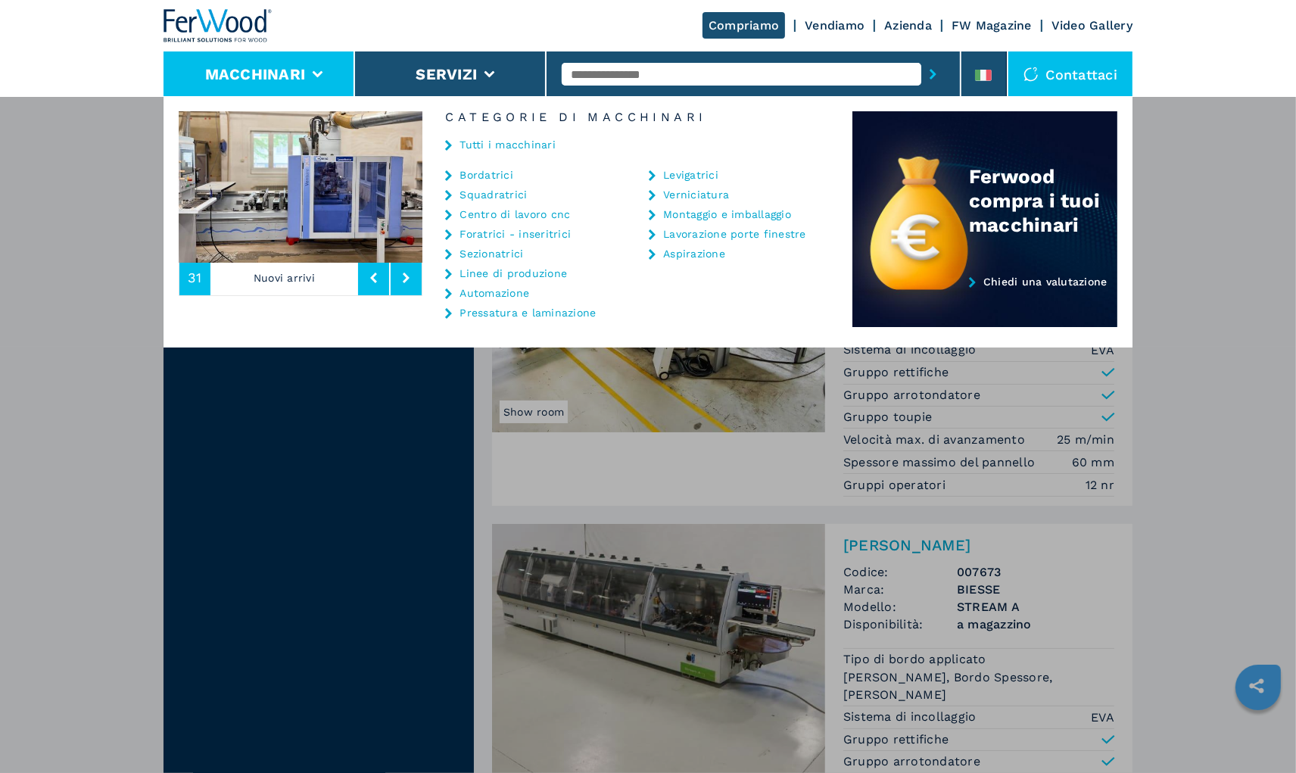  Describe the element at coordinates (513, 273) in the screenshot. I see `a: Linee di produzione` at that location.